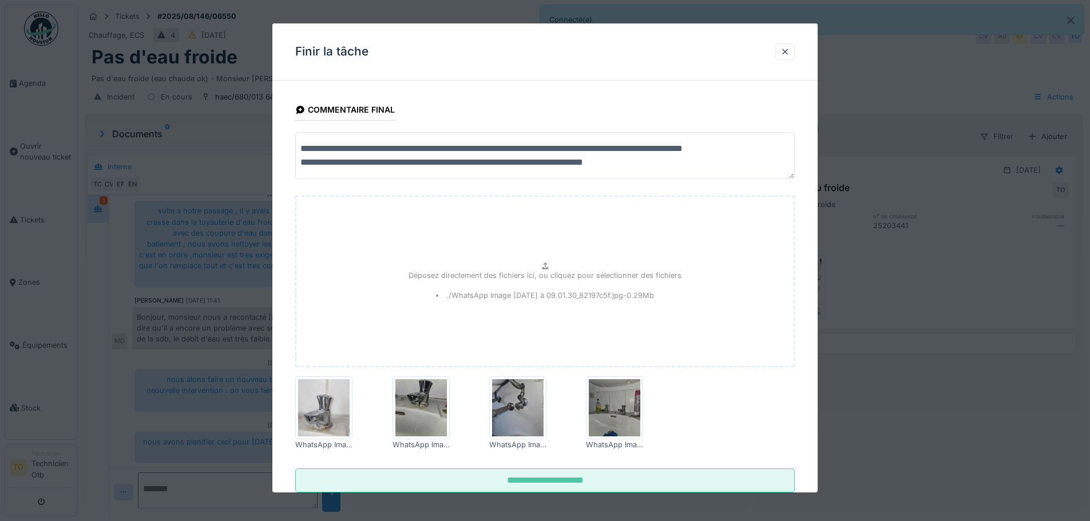  I want to click on p: Déposez directement des fichiers ici, ou cliquez pour sélectionner des fichiers, so click(545, 275).